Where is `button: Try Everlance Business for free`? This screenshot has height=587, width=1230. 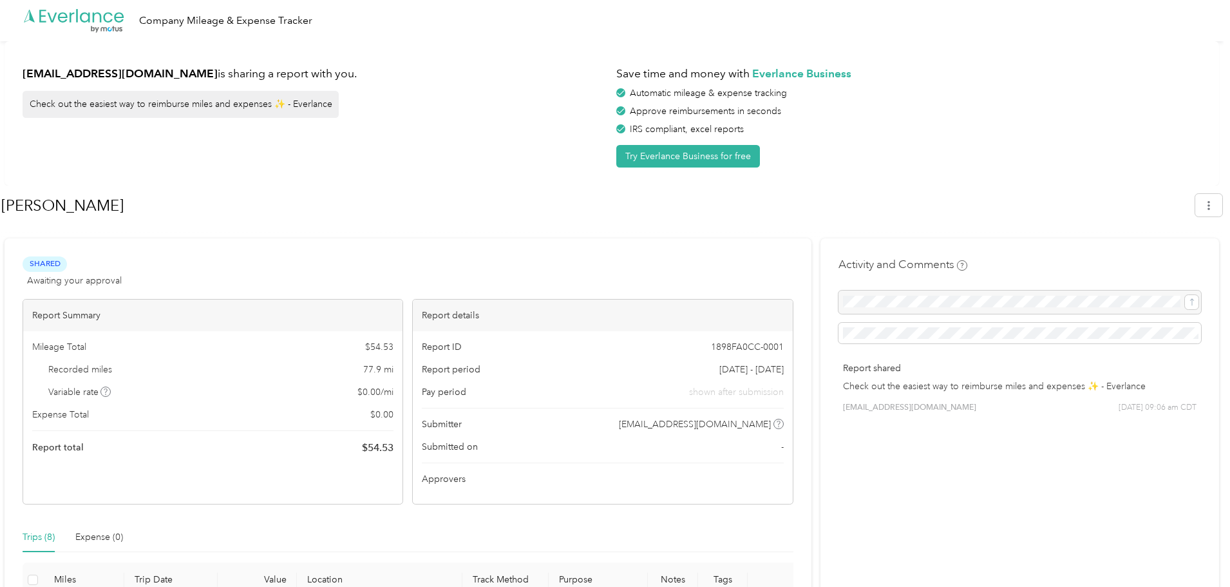 button: Try Everlance Business for free is located at coordinates (688, 156).